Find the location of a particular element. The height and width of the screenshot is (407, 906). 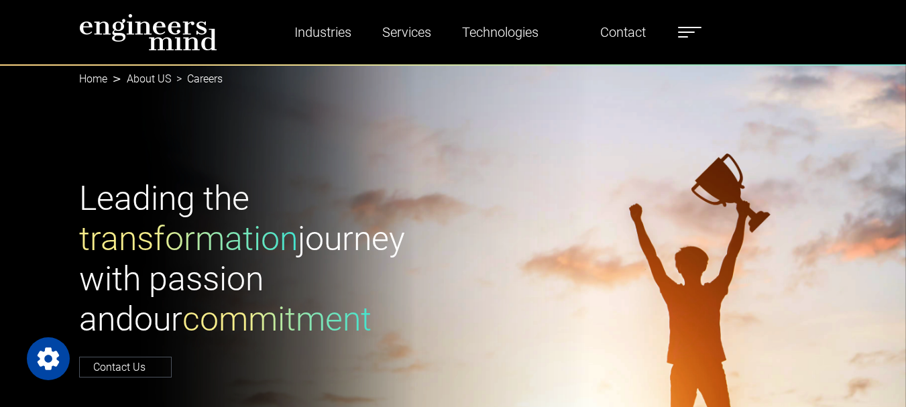

h1: Leading the journey with passion and our is located at coordinates (262, 259).